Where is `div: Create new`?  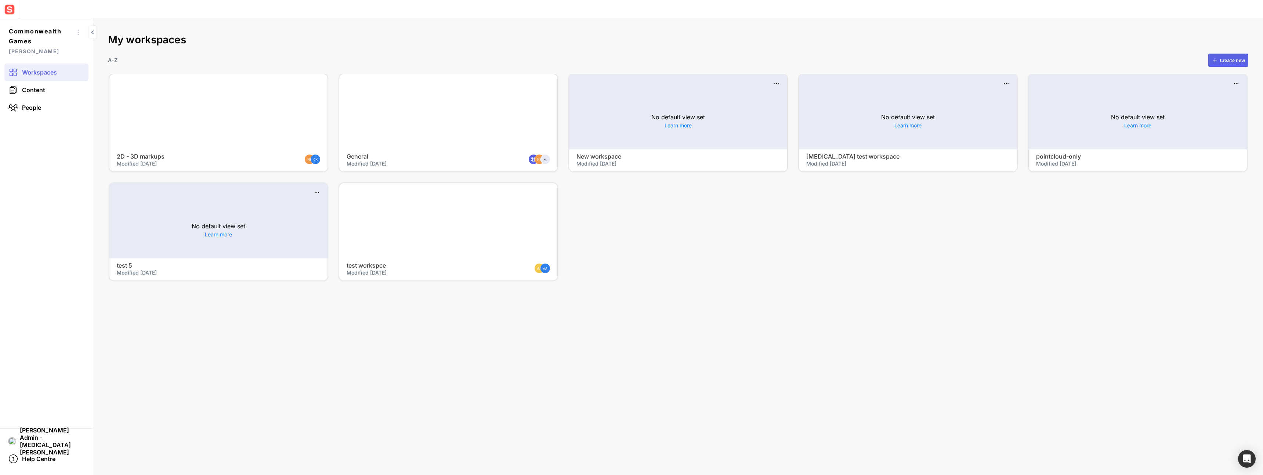 div: Create new is located at coordinates (1232, 60).